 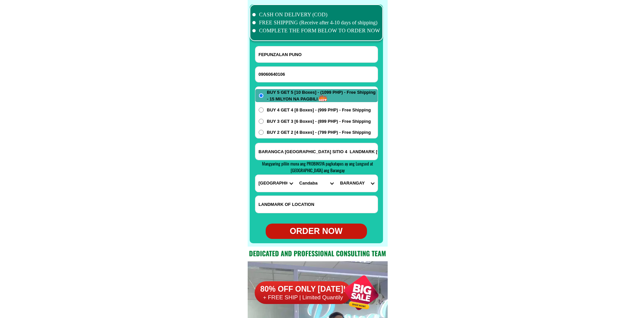 What do you see at coordinates (357, 183) in the screenshot?
I see `select: Select commune` at bounding box center [357, 183].